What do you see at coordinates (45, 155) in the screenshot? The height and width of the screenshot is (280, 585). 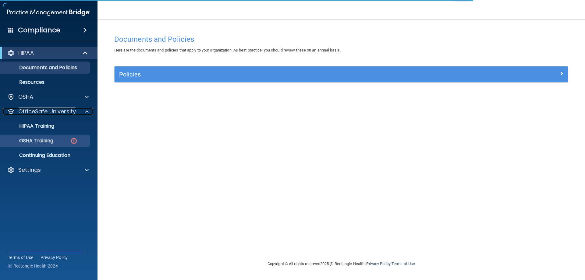 I see `p: Continuing Education` at bounding box center [45, 155].